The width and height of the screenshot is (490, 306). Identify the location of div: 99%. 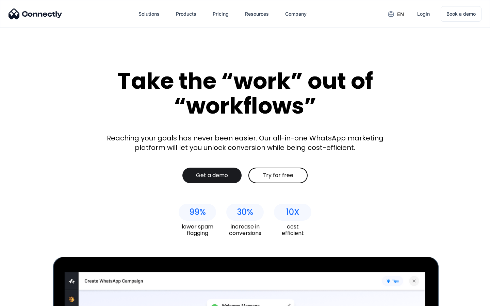
(197, 212).